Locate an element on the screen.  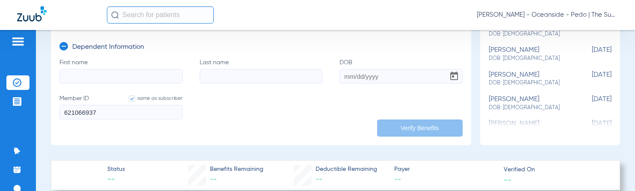
img: Zuub Logo is located at coordinates (32, 14).